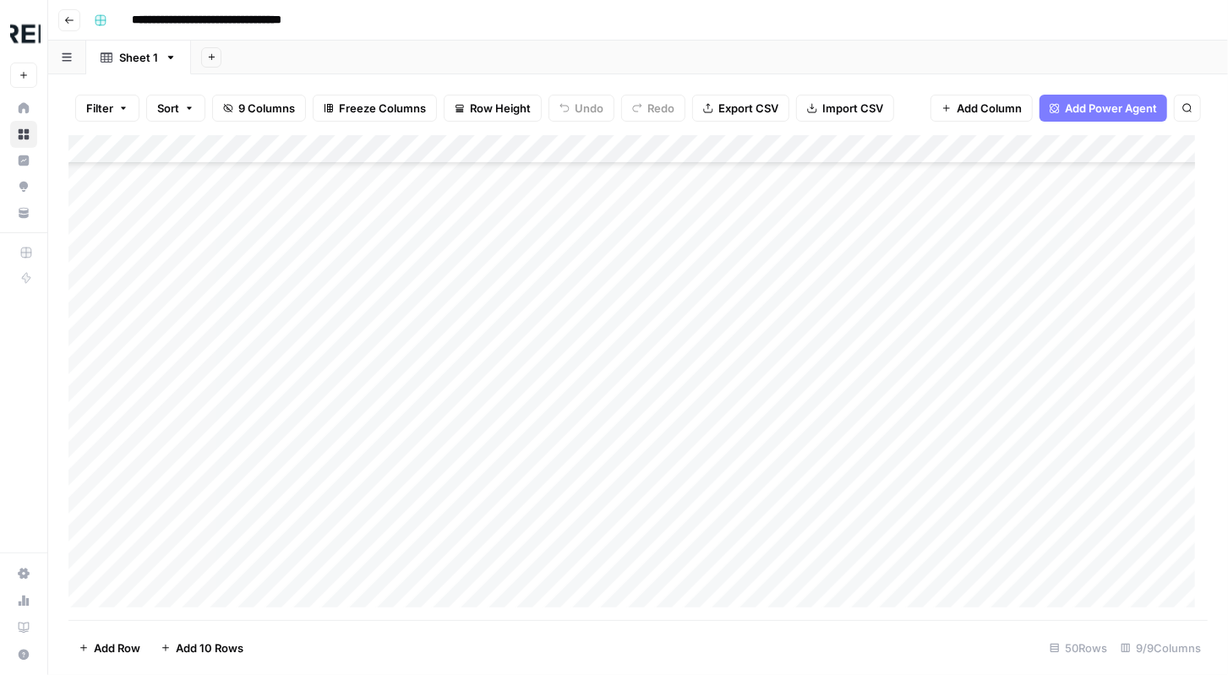 The height and width of the screenshot is (675, 1228). Describe the element at coordinates (176, 108) in the screenshot. I see `button: Sort` at that location.